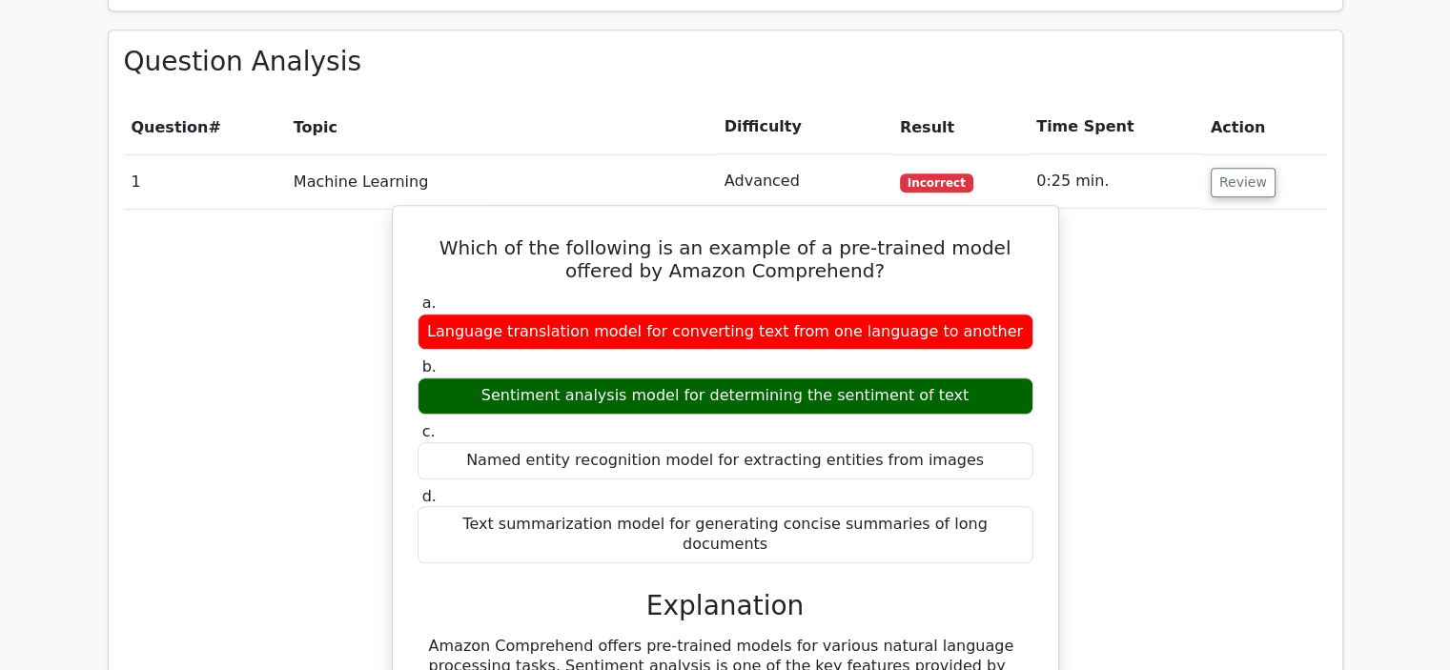 The height and width of the screenshot is (670, 1450). Describe the element at coordinates (725, 535) in the screenshot. I see `div: Text summarization model for generating concise summaries of long documents` at that location.